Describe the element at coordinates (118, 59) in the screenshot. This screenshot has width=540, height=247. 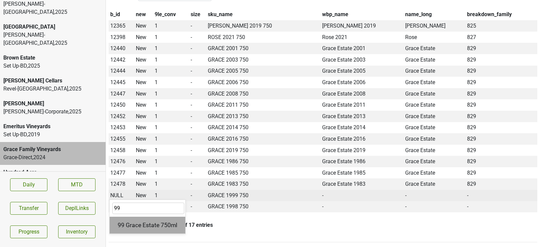
I see `span: 12442` at that location.